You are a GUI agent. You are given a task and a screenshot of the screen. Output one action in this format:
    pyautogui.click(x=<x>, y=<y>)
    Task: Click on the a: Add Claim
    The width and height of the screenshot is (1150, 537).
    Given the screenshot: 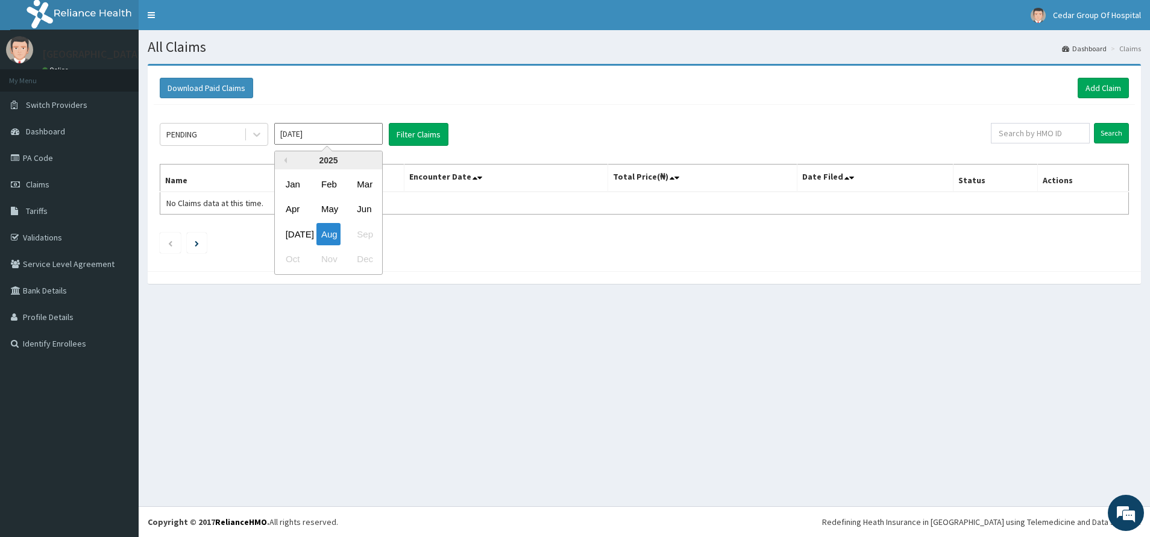 What is the action you would take?
    pyautogui.click(x=1103, y=88)
    